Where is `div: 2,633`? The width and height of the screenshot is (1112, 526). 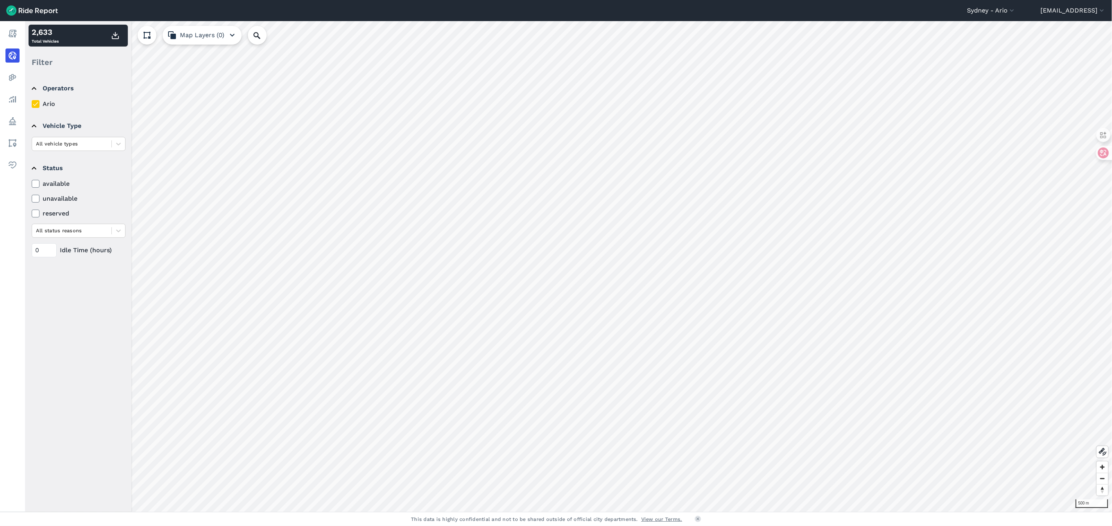
div: 2,633 is located at coordinates (45, 32).